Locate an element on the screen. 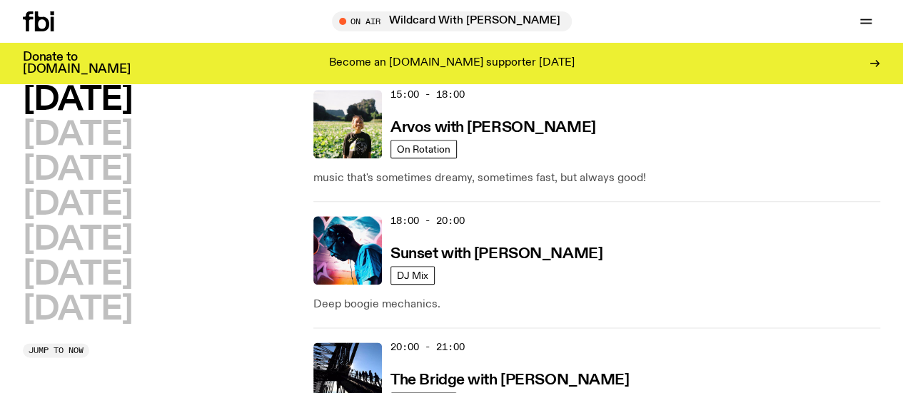 The width and height of the screenshot is (903, 393). span: Jump to now is located at coordinates (56, 350).